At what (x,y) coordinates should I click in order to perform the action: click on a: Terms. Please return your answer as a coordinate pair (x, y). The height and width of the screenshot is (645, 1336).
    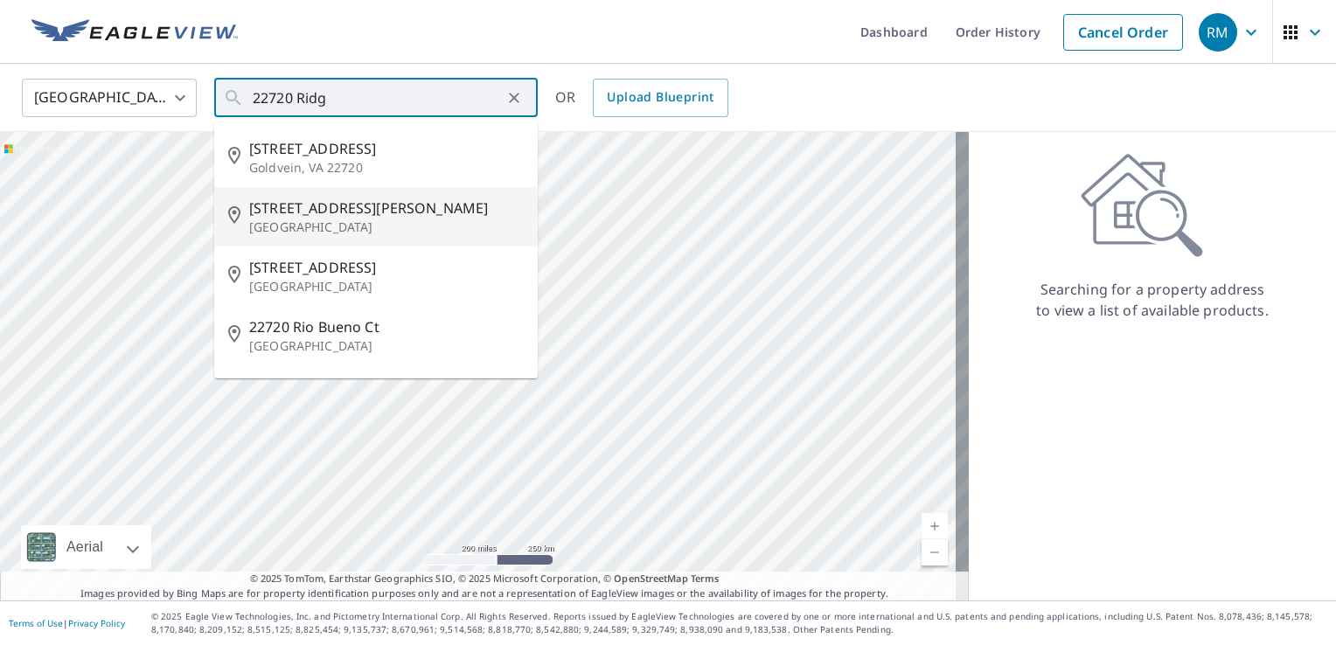
    Looking at the image, I should click on (705, 578).